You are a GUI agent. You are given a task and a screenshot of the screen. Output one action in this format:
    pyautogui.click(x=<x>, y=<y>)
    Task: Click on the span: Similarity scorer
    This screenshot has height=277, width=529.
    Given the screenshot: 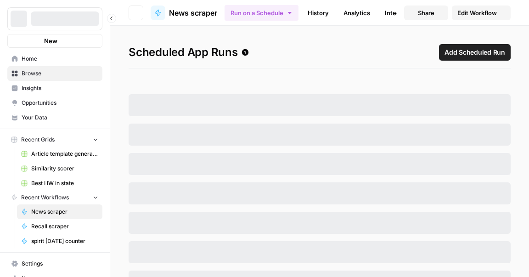 What is the action you would take?
    pyautogui.click(x=65, y=168)
    